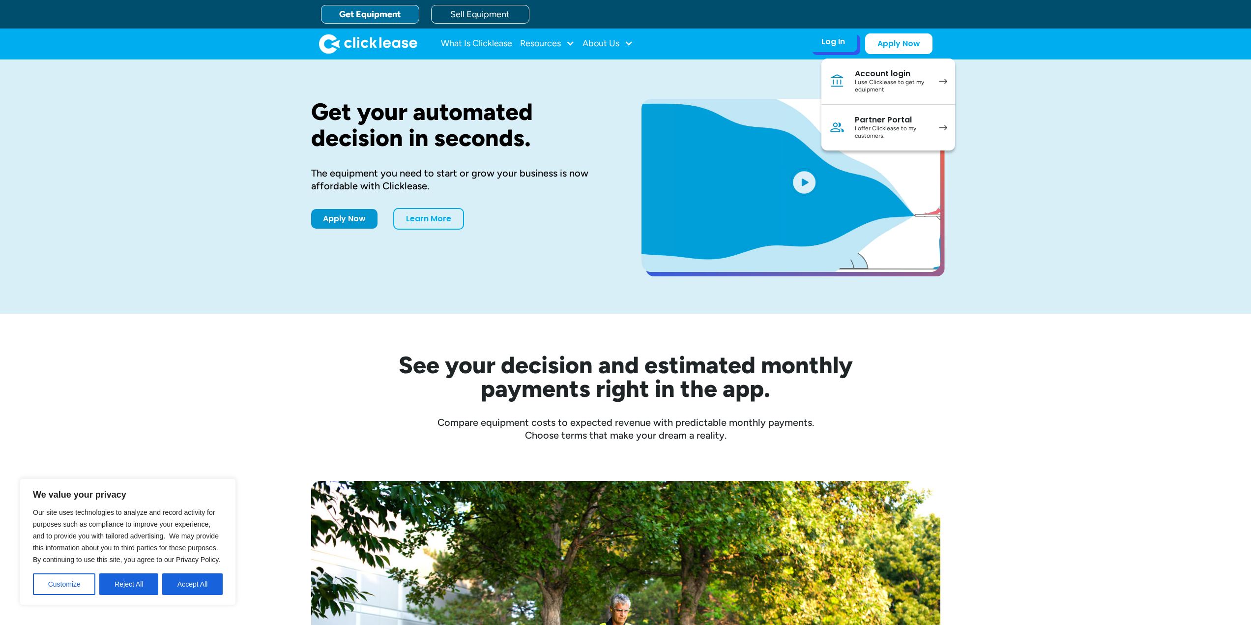 This screenshot has height=625, width=1251. I want to click on span: Our site uses technologies to analyze and record activity for purposes such as compliance to impr..., so click(126, 536).